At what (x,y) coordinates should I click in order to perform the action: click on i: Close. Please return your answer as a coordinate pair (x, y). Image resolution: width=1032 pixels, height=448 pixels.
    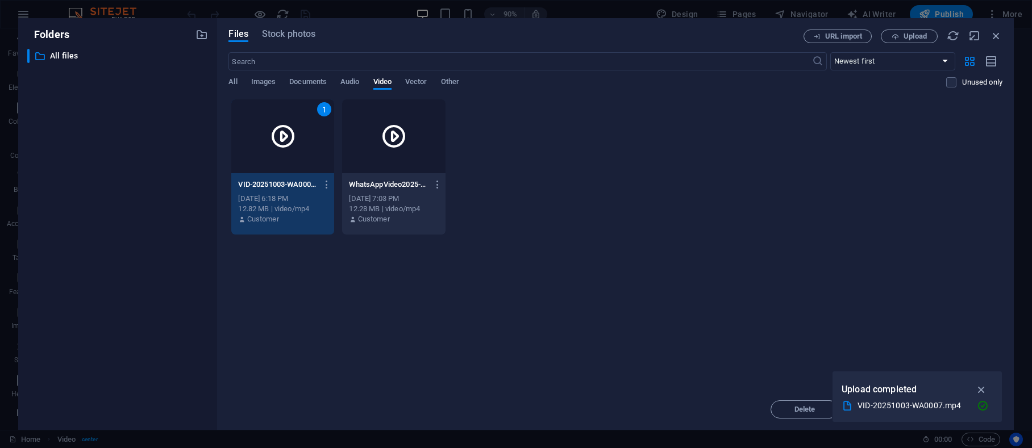
    Looking at the image, I should click on (996, 36).